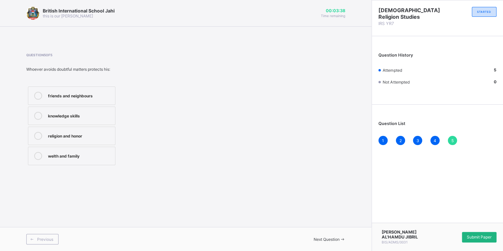 The width and height of the screenshot is (503, 251). I want to click on span: BIS/ADMS/0031, so click(395, 242).